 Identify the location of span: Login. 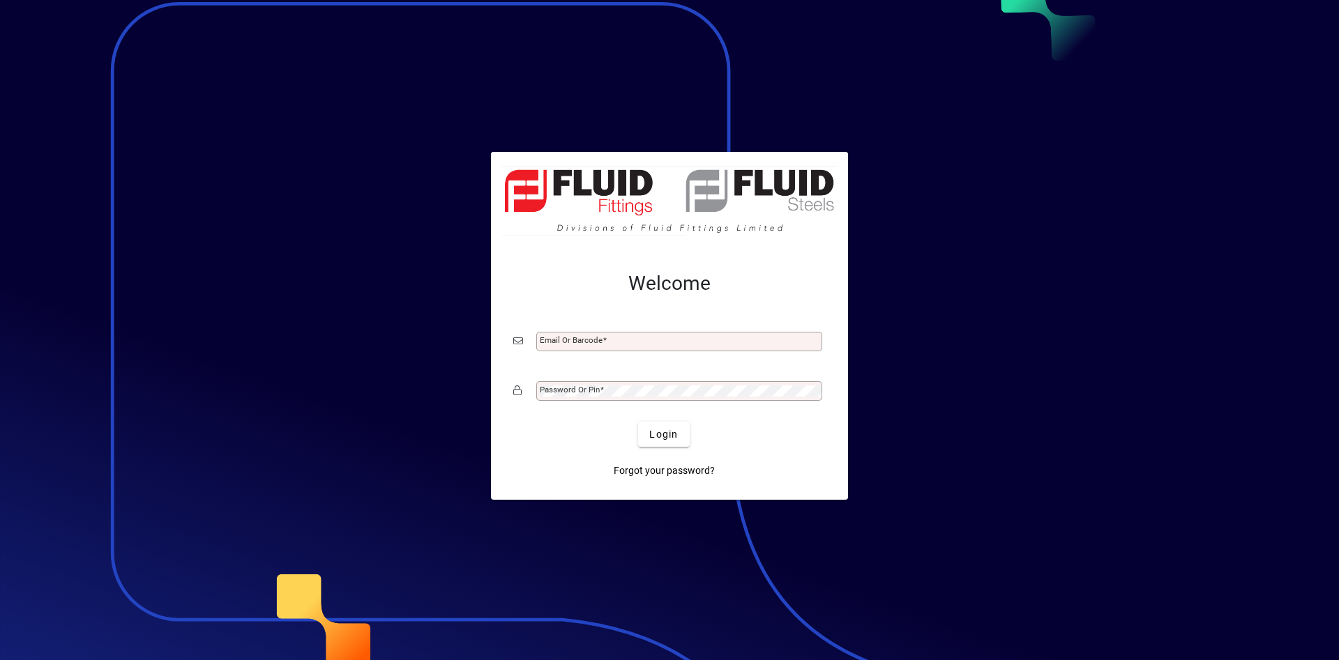
(663, 435).